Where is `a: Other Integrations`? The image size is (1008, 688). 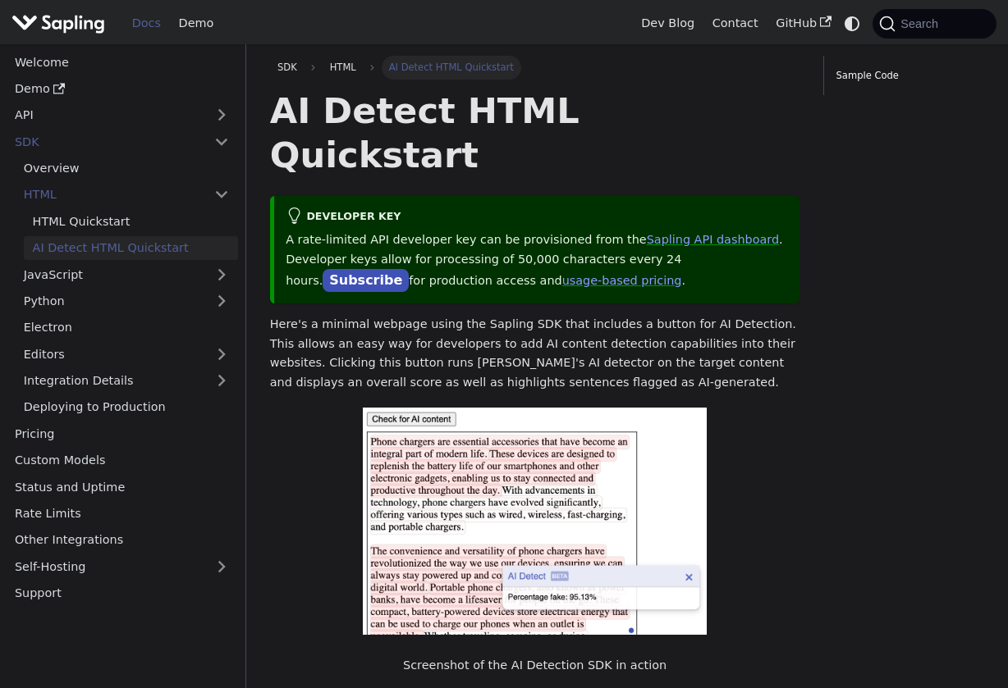 a: Other Integrations is located at coordinates (121, 540).